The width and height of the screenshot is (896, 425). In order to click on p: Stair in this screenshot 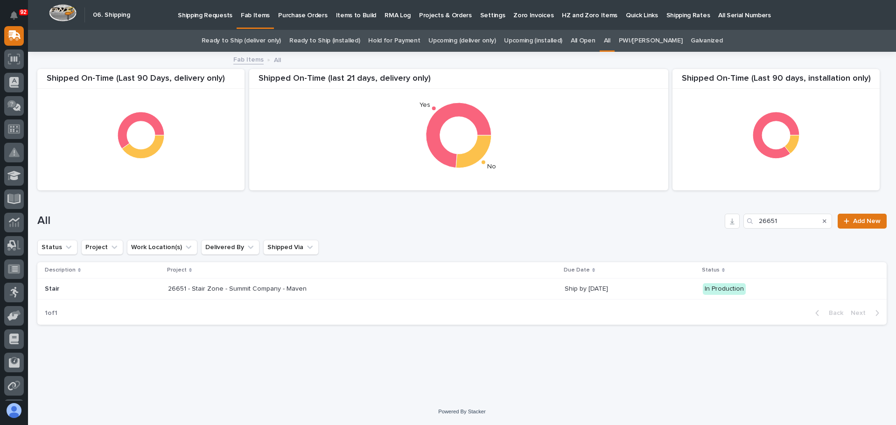, I will do `click(103, 289)`.